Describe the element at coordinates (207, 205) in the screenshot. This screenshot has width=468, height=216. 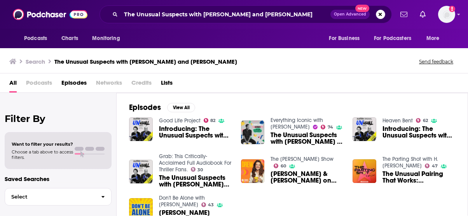
I see `a: 43` at that location.